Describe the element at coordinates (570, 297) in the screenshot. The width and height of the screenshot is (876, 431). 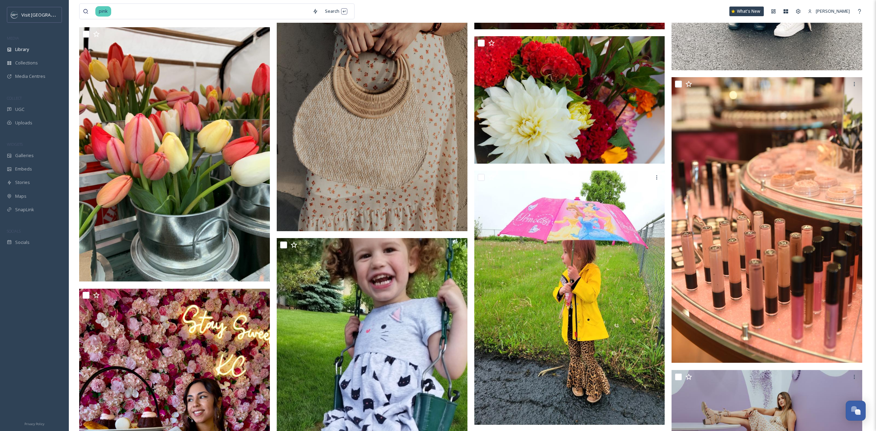
I see `img: farmersmarket2.jpg` at that location.